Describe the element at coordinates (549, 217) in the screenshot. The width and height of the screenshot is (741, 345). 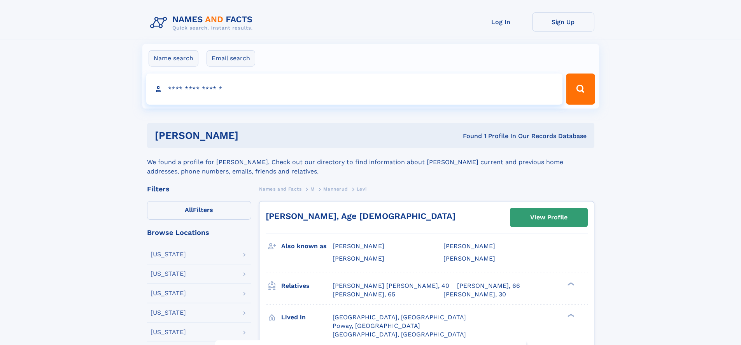
I see `a: View Profile` at that location.